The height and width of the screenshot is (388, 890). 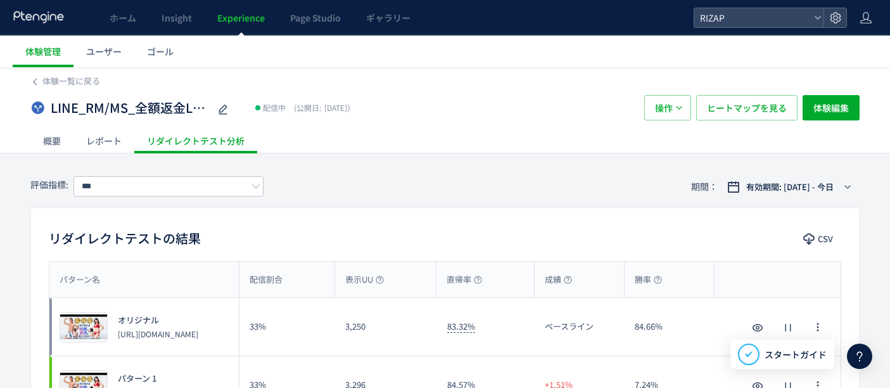 What do you see at coordinates (123, 18) in the screenshot?
I see `span: ホーム` at bounding box center [123, 18].